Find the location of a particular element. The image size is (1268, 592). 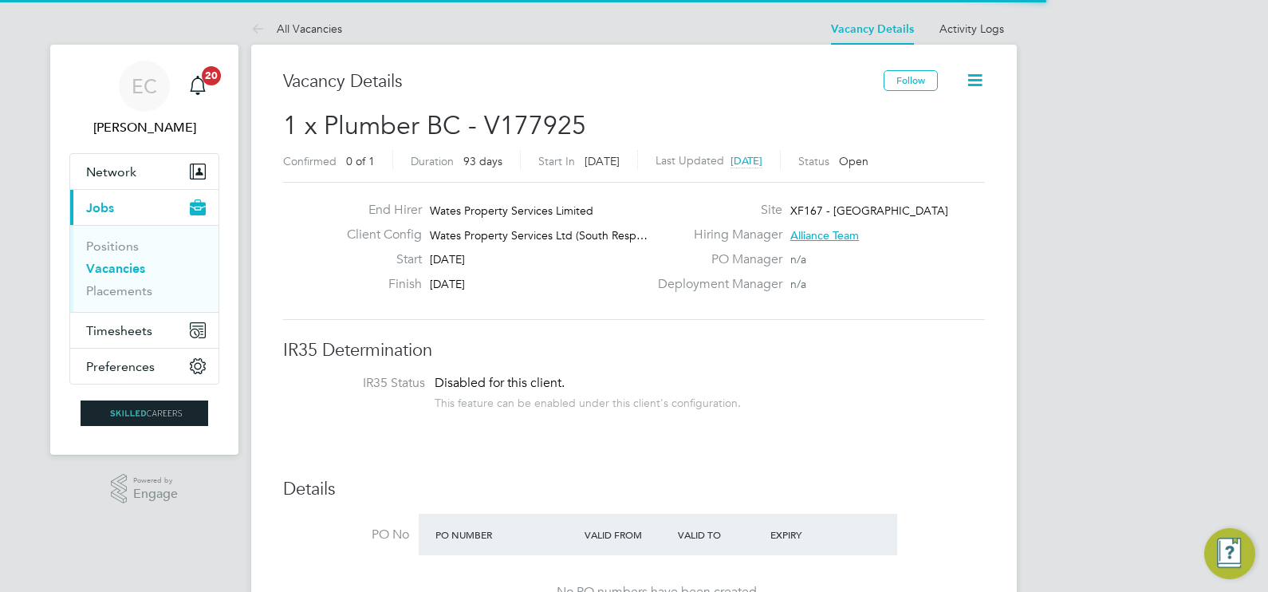

label: End Hirer is located at coordinates (378, 210).